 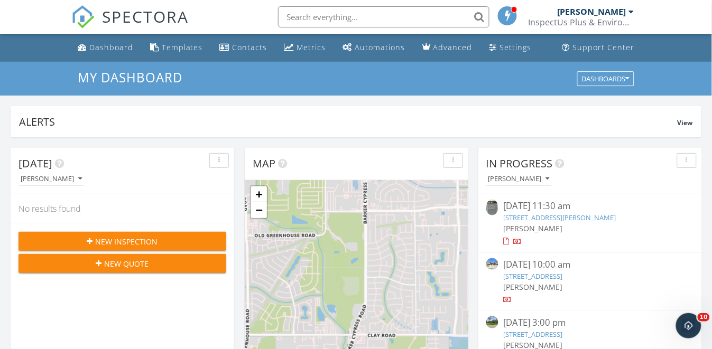 I want to click on a: Templates, so click(x=176, y=48).